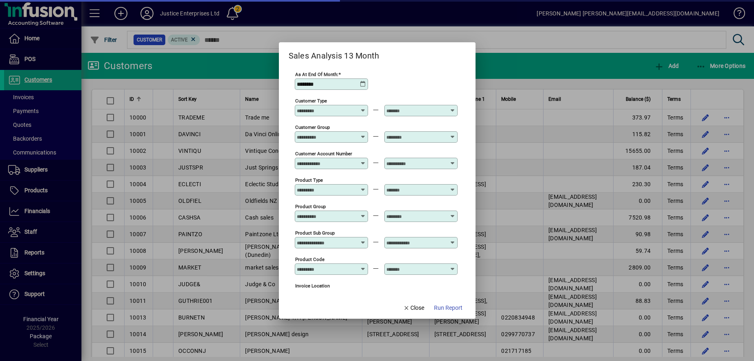  I want to click on mat-label: Product Type, so click(309, 180).